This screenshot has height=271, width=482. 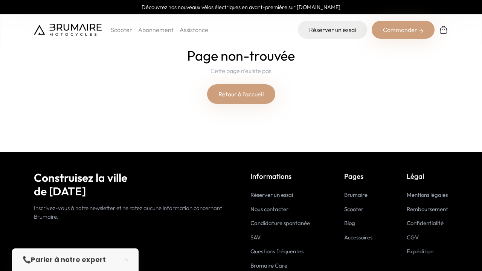 I want to click on img: Brumaire Motocycles, so click(x=68, y=30).